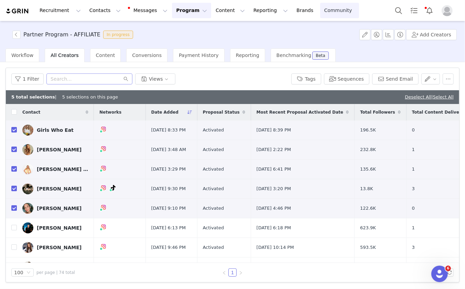 The height and width of the screenshot is (289, 465). I want to click on span: Date Added, so click(165, 112).